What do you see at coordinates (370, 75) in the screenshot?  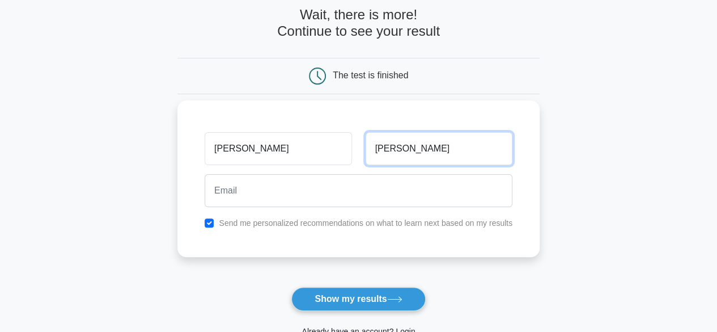 I see `div: The test is finished` at bounding box center [370, 75].